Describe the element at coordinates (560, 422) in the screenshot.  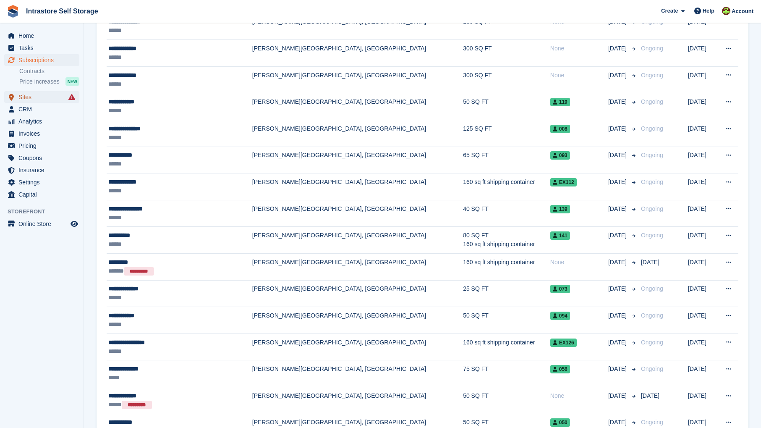
I see `span: 050` at that location.